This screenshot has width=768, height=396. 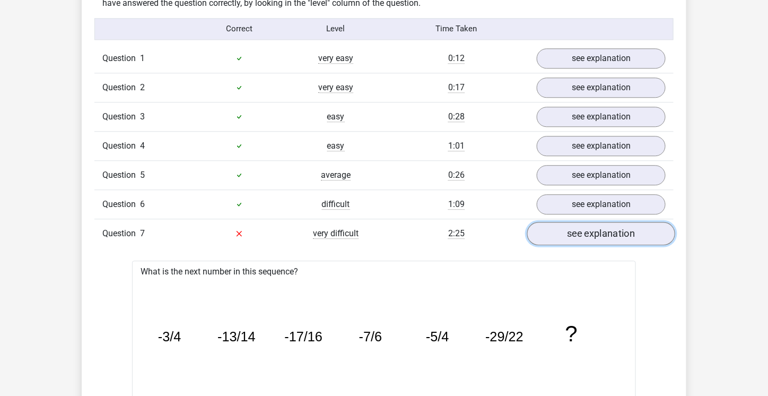 What do you see at coordinates (456, 233) in the screenshot?
I see `span: 2:25` at bounding box center [456, 233].